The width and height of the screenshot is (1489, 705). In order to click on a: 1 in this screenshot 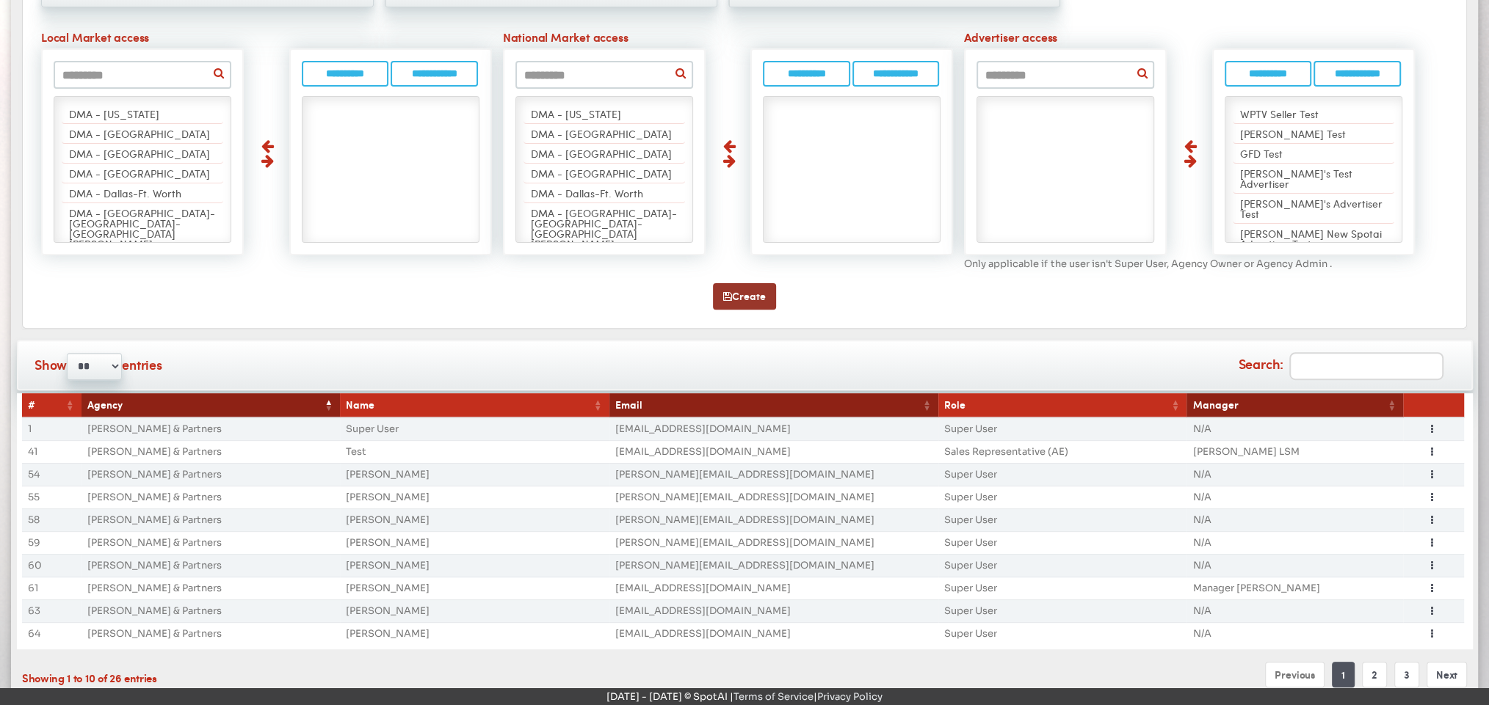, I will do `click(1343, 675)`.